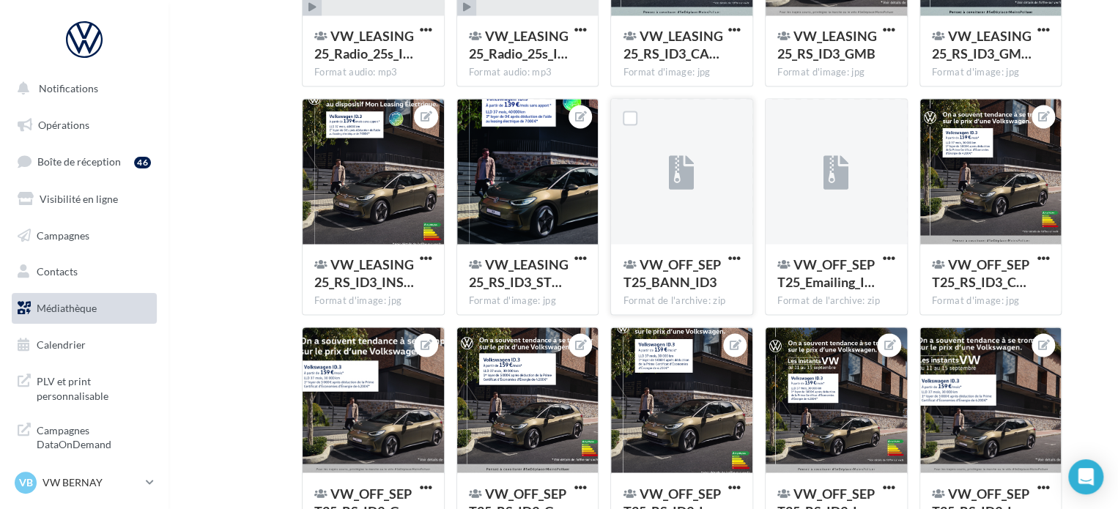 The width and height of the screenshot is (1118, 509). What do you see at coordinates (63, 235) in the screenshot?
I see `span: Campagnes` at bounding box center [63, 235].